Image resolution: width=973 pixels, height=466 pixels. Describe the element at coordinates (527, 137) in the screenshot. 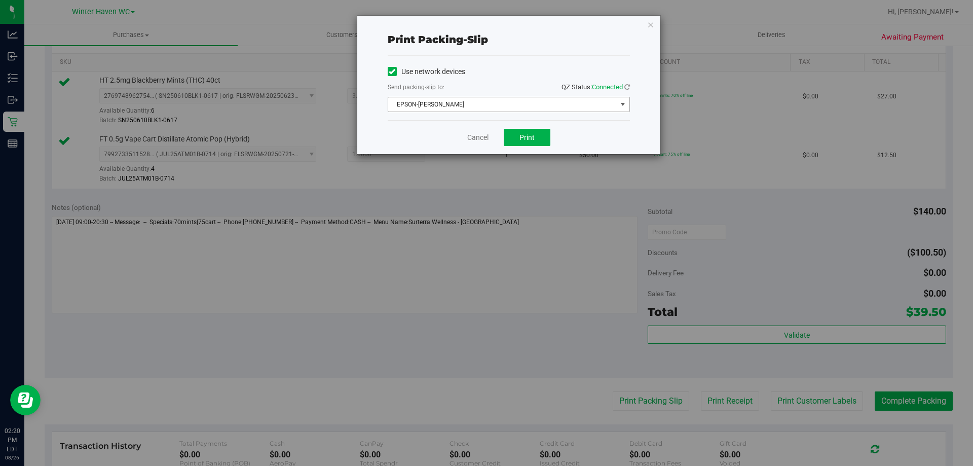

I see `button: Print` at that location.